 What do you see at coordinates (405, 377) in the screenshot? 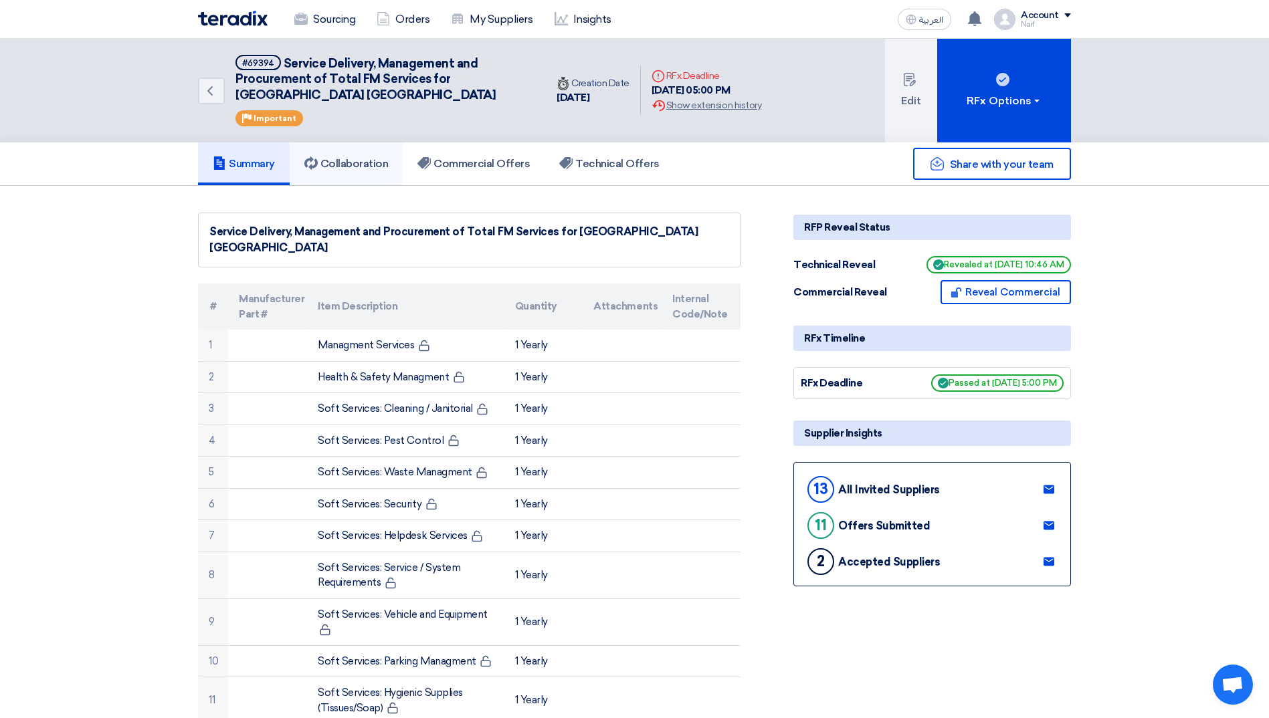
I see `td: Health & Safety Managment` at bounding box center [405, 377].